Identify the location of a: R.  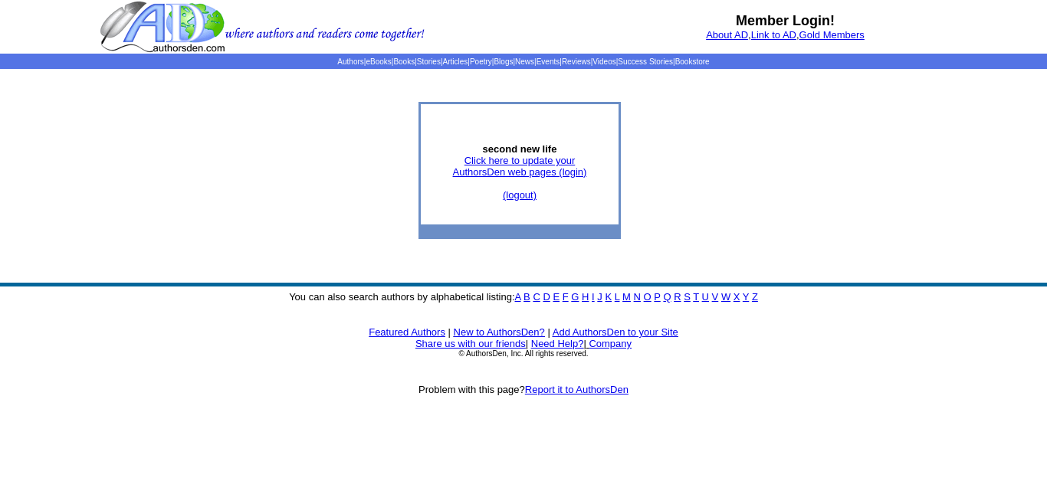
(677, 297).